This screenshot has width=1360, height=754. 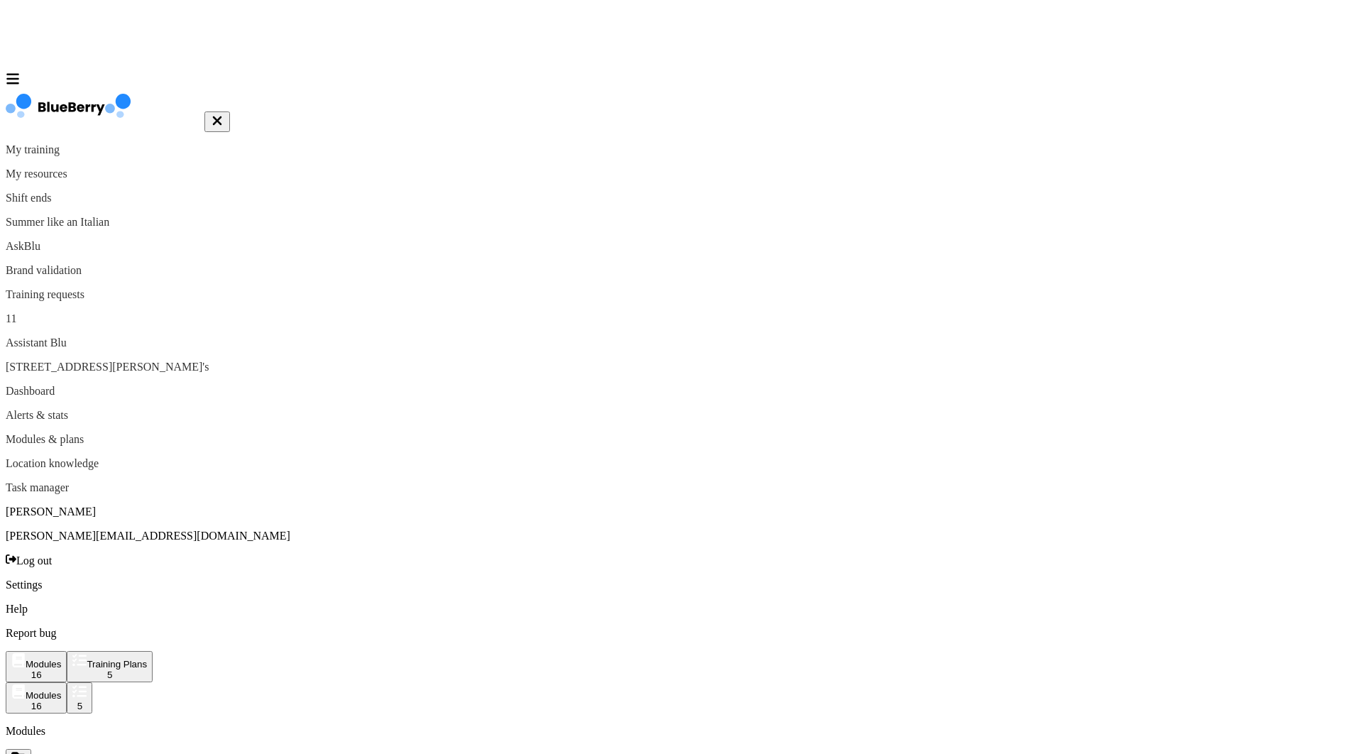 I want to click on p: Training requests, so click(x=680, y=295).